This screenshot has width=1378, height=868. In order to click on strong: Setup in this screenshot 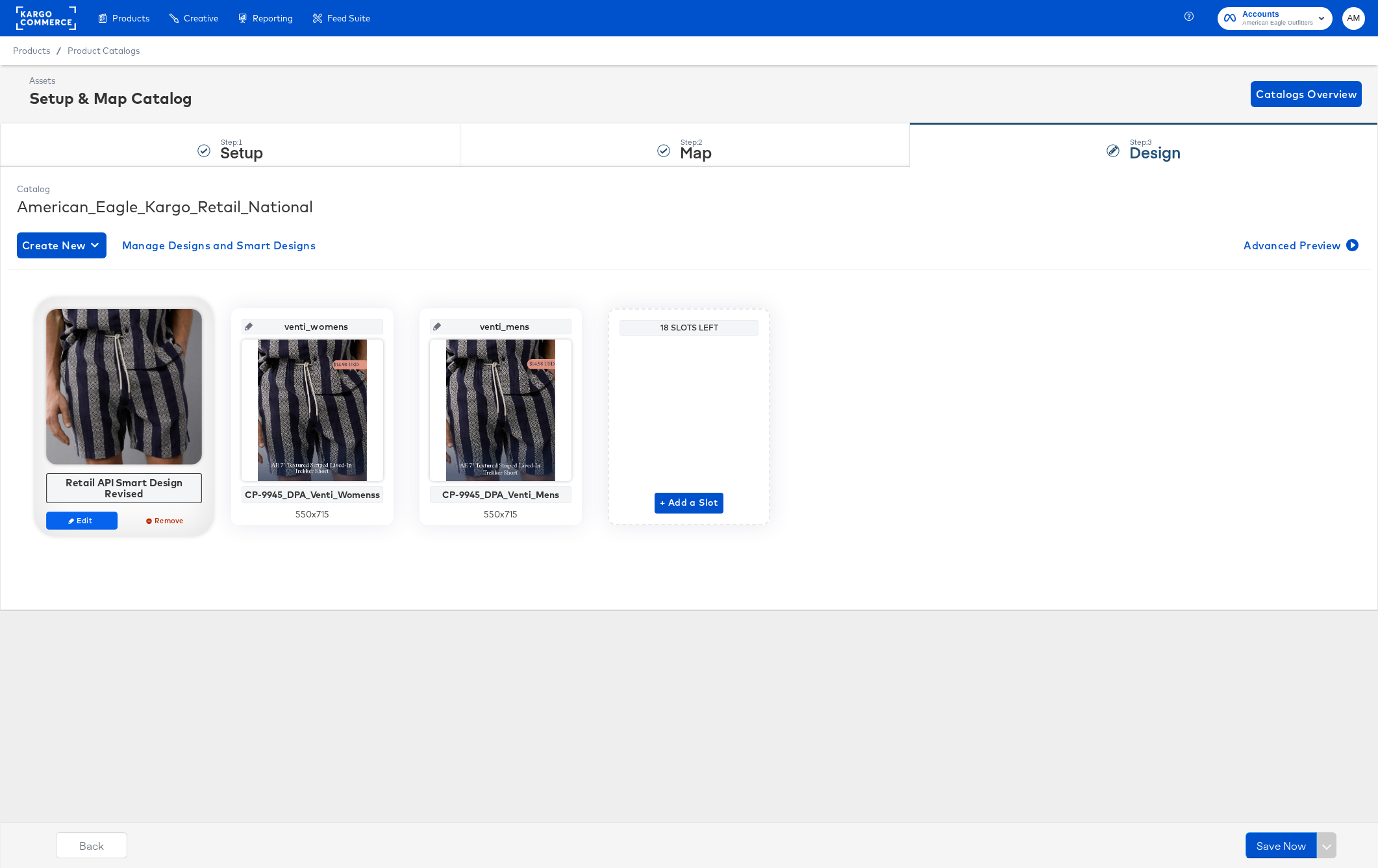, I will do `click(242, 151)`.